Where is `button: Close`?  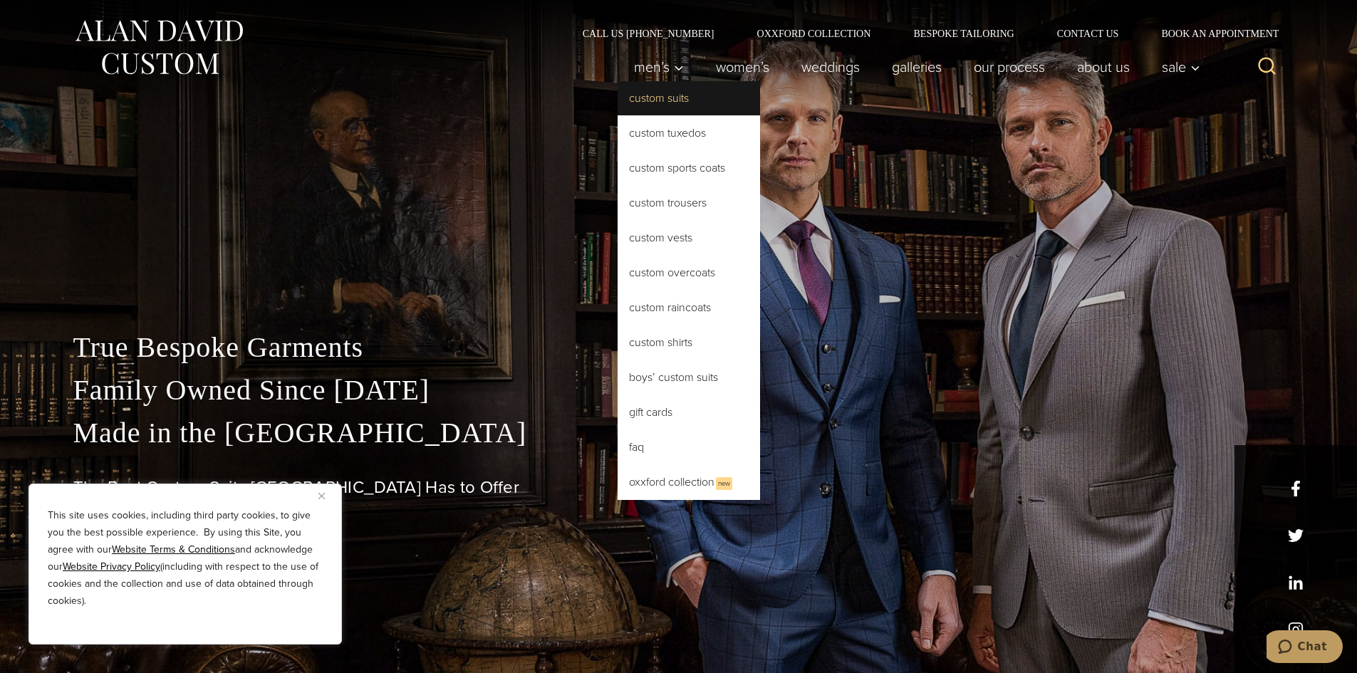
button: Close is located at coordinates (327, 496).